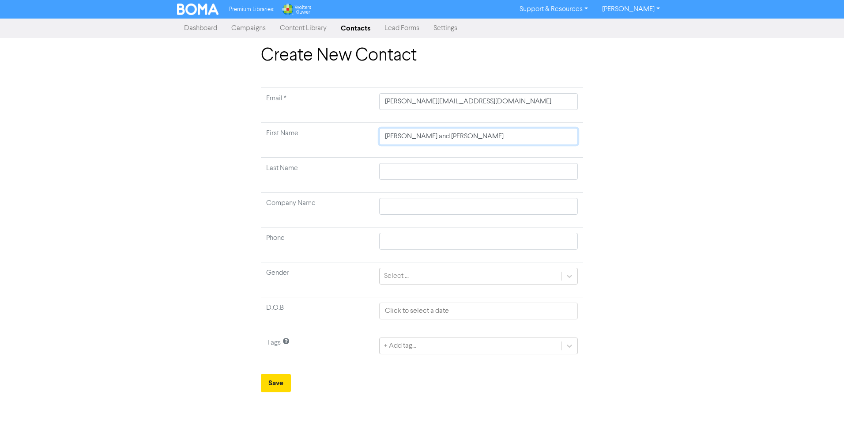 Image resolution: width=844 pixels, height=425 pixels. I want to click on a: Contacts, so click(356, 28).